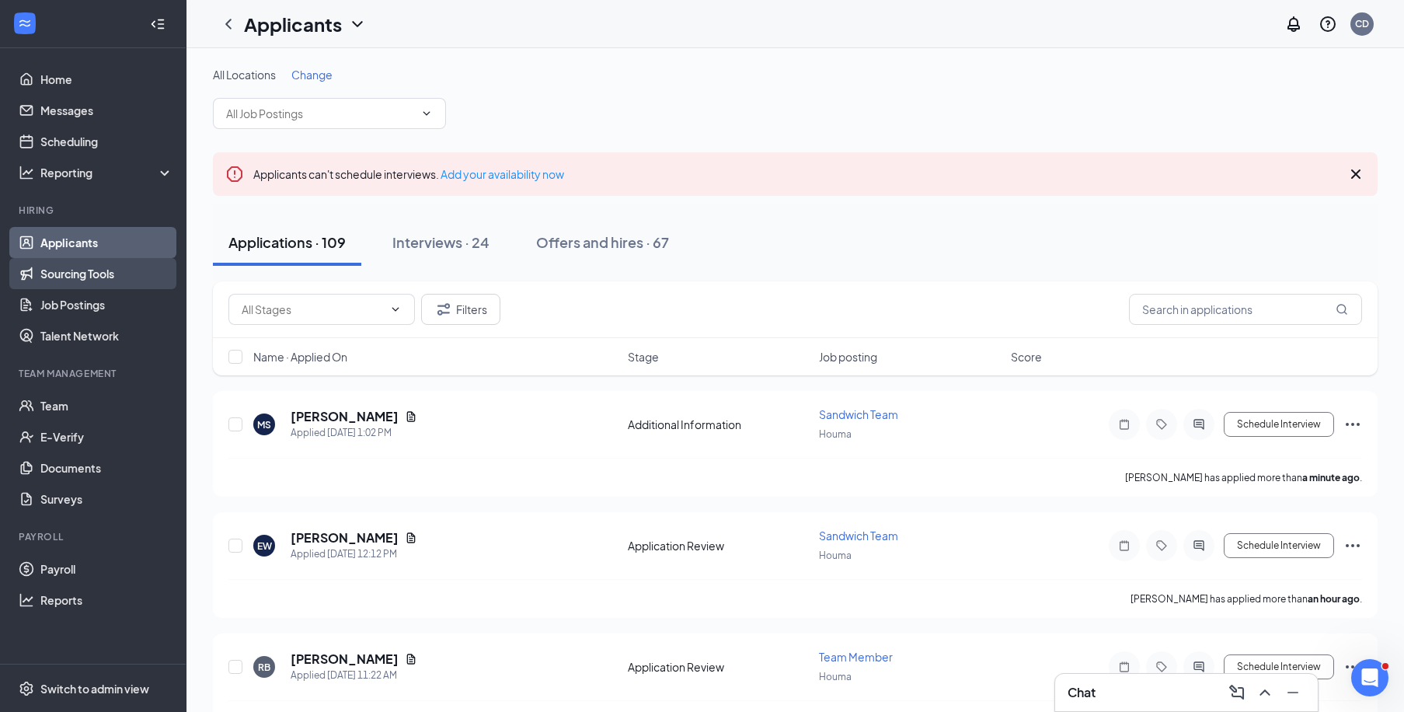 This screenshot has width=1404, height=712. What do you see at coordinates (106, 242) in the screenshot?
I see `a: Applicants` at bounding box center [106, 242].